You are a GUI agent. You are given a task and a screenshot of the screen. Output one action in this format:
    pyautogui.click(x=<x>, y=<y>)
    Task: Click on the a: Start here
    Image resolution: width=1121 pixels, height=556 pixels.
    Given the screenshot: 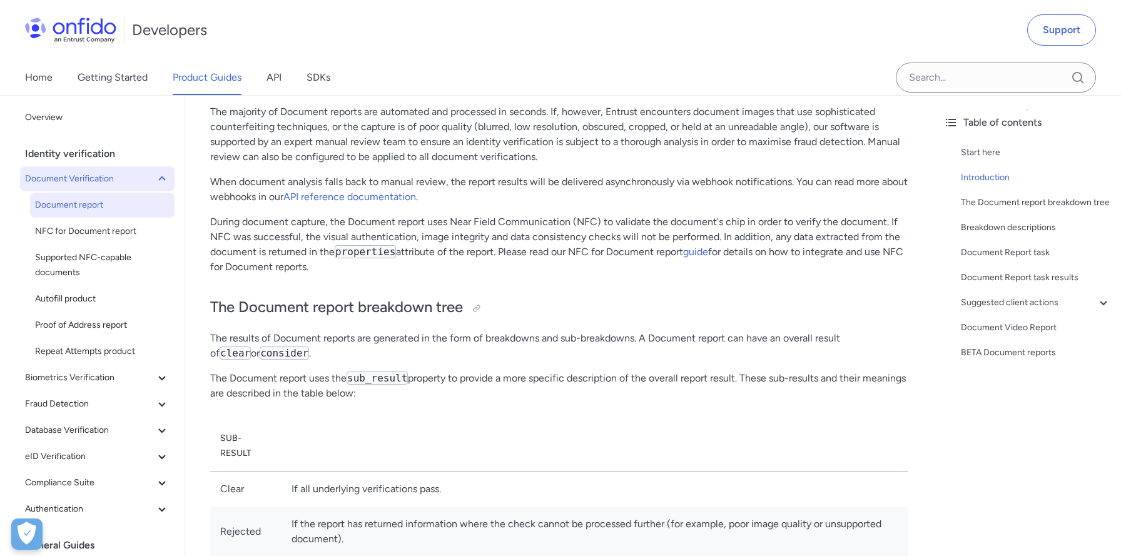 What is the action you would take?
    pyautogui.click(x=1036, y=153)
    